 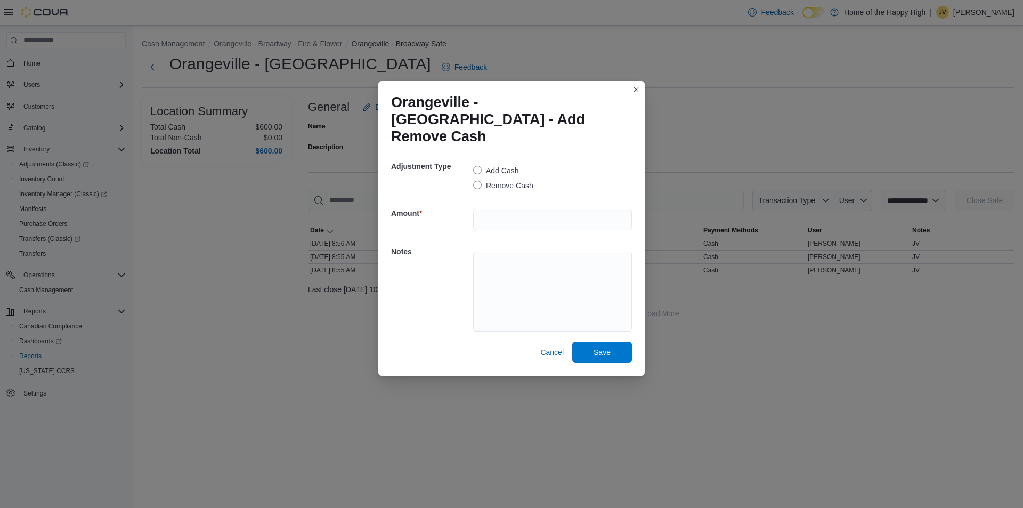 I want to click on span: Cancel, so click(x=552, y=352).